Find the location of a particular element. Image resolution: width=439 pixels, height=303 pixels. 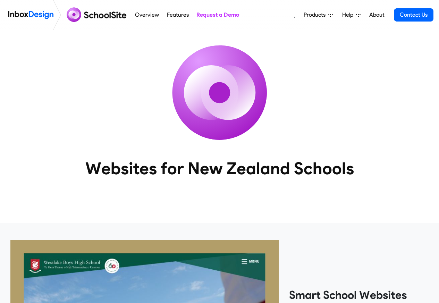

img: icon_schoolsite.svg is located at coordinates (220, 93).